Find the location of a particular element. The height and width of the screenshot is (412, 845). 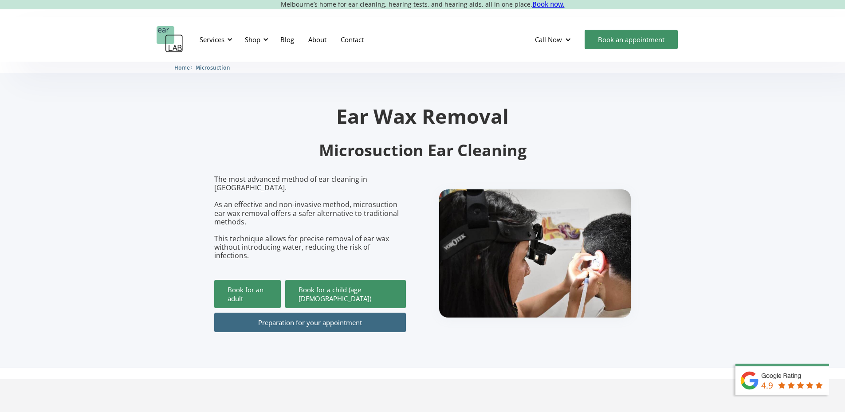

span: Home is located at coordinates (182, 67).